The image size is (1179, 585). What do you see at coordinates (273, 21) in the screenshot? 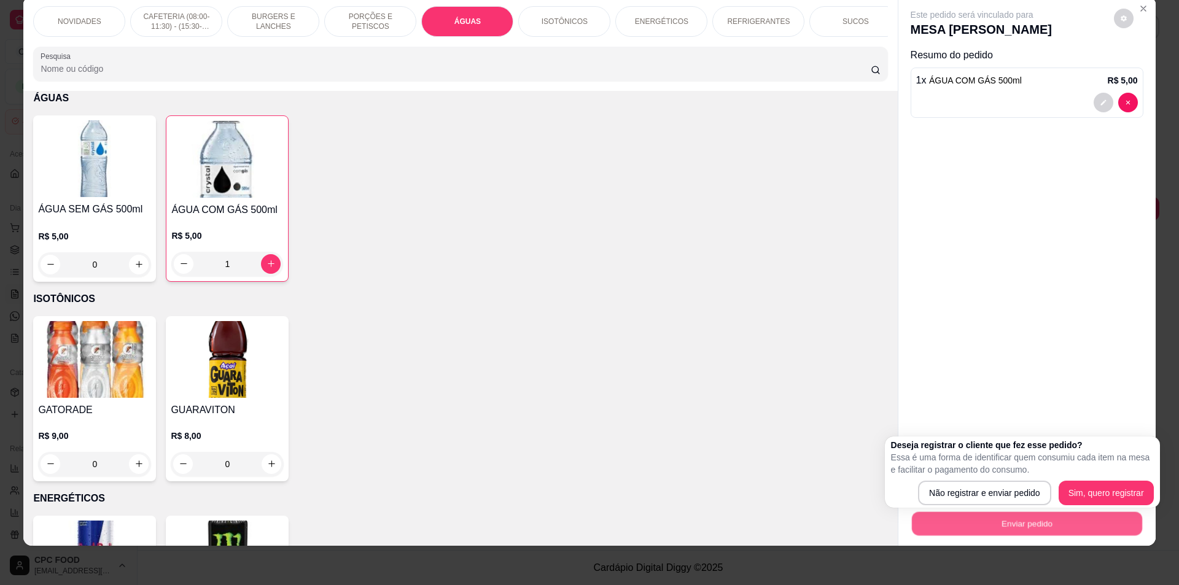
I see `p: BURGERS E LANCHES` at bounding box center [273, 21].